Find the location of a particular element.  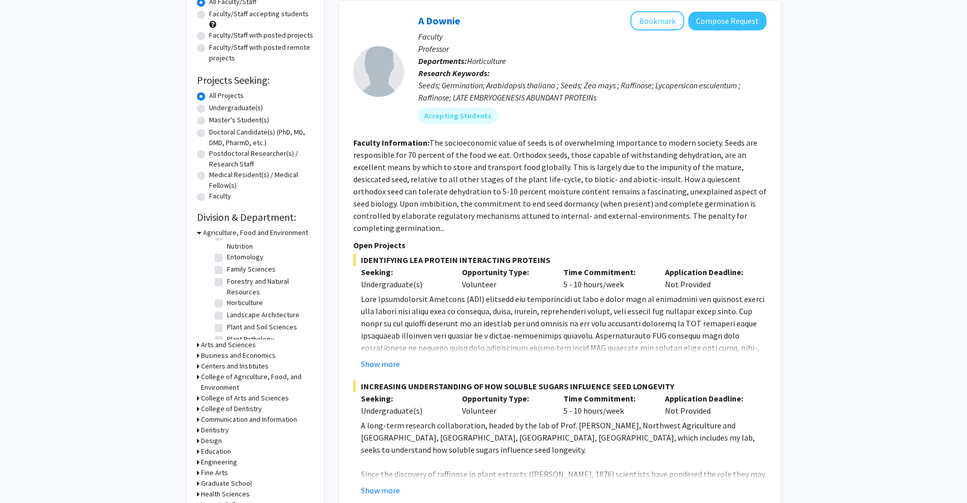

h3: Arts and Sciences is located at coordinates (228, 345).